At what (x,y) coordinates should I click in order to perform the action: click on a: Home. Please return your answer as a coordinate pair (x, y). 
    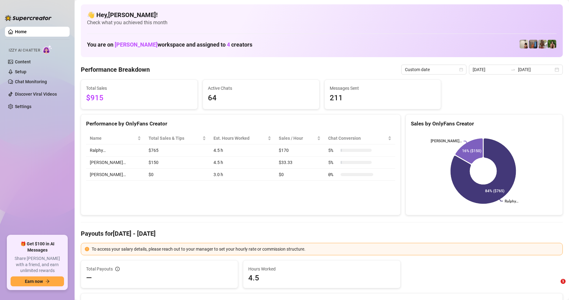
    Looking at the image, I should click on (21, 32).